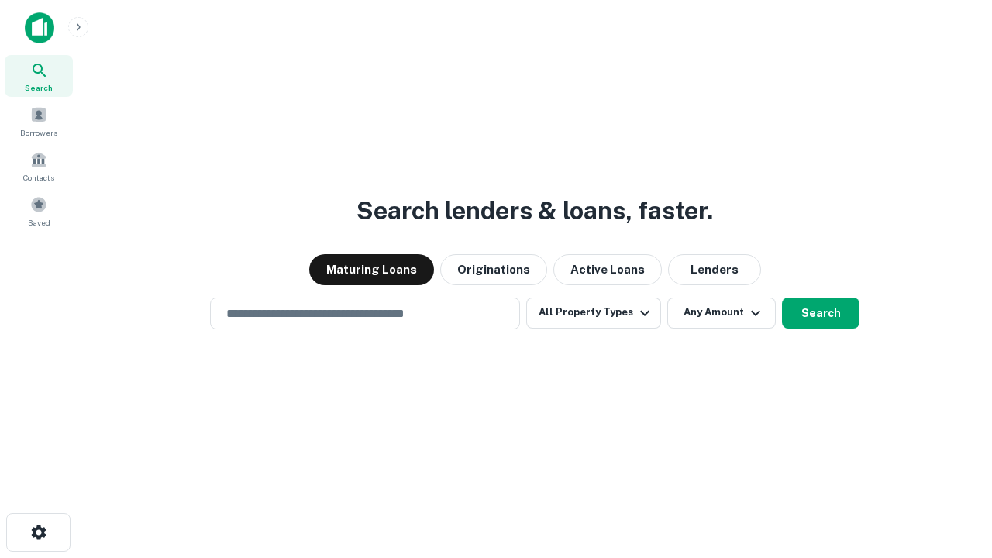  What do you see at coordinates (39, 166) in the screenshot?
I see `div: Contacts` at bounding box center [39, 166].